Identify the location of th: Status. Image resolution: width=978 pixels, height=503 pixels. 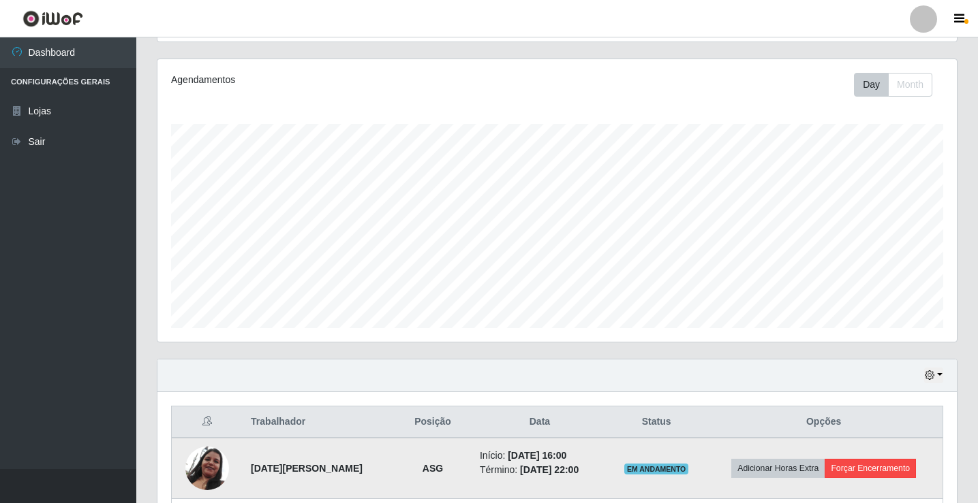
(656, 422).